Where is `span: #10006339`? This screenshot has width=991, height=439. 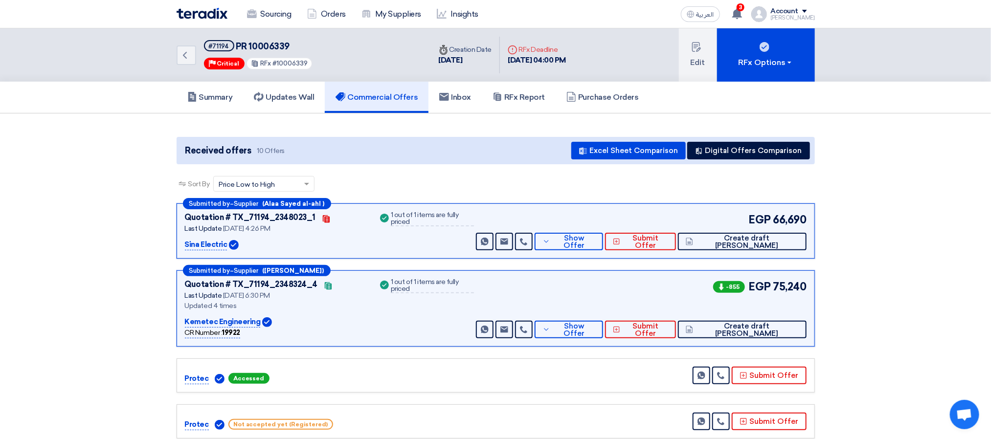 span: #10006339 is located at coordinates (290, 63).